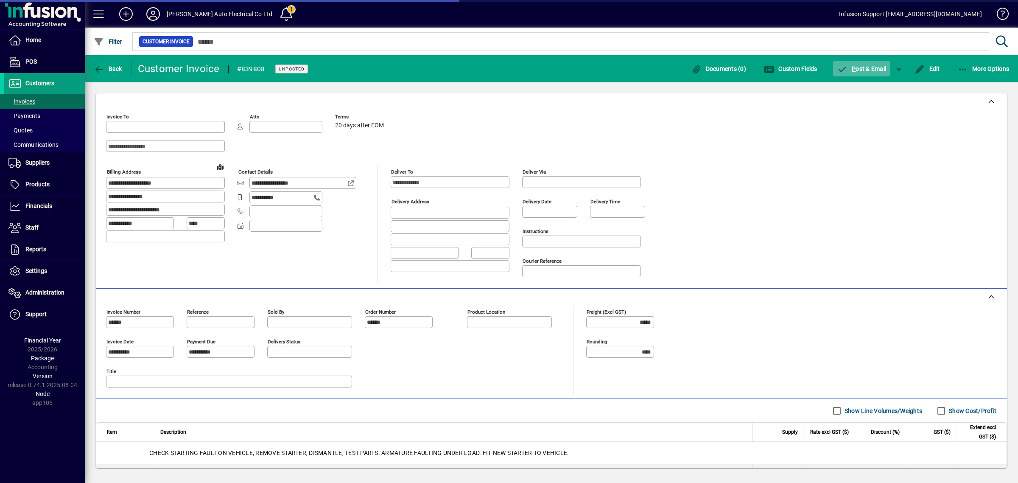 The width and height of the screenshot is (1018, 483). What do you see at coordinates (381, 312) in the screenshot?
I see `mat-label: Order number` at bounding box center [381, 312].